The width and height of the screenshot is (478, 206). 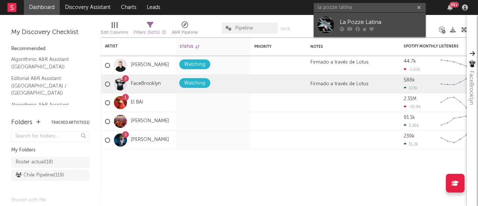 What do you see at coordinates (50, 49) in the screenshot?
I see `div: Recommended` at bounding box center [50, 49].